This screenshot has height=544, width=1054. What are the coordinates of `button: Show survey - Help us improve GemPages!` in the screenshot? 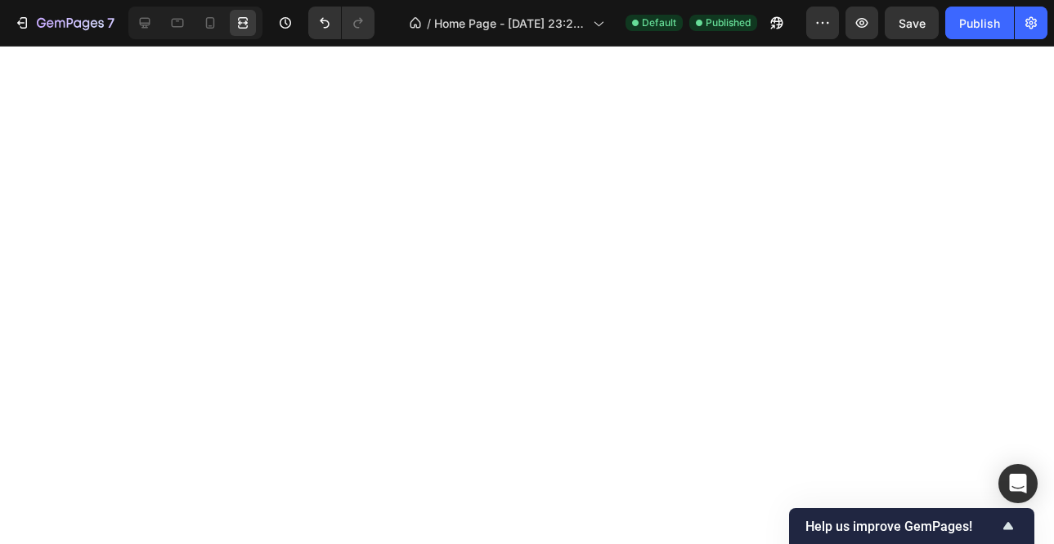 It's located at (911, 526).